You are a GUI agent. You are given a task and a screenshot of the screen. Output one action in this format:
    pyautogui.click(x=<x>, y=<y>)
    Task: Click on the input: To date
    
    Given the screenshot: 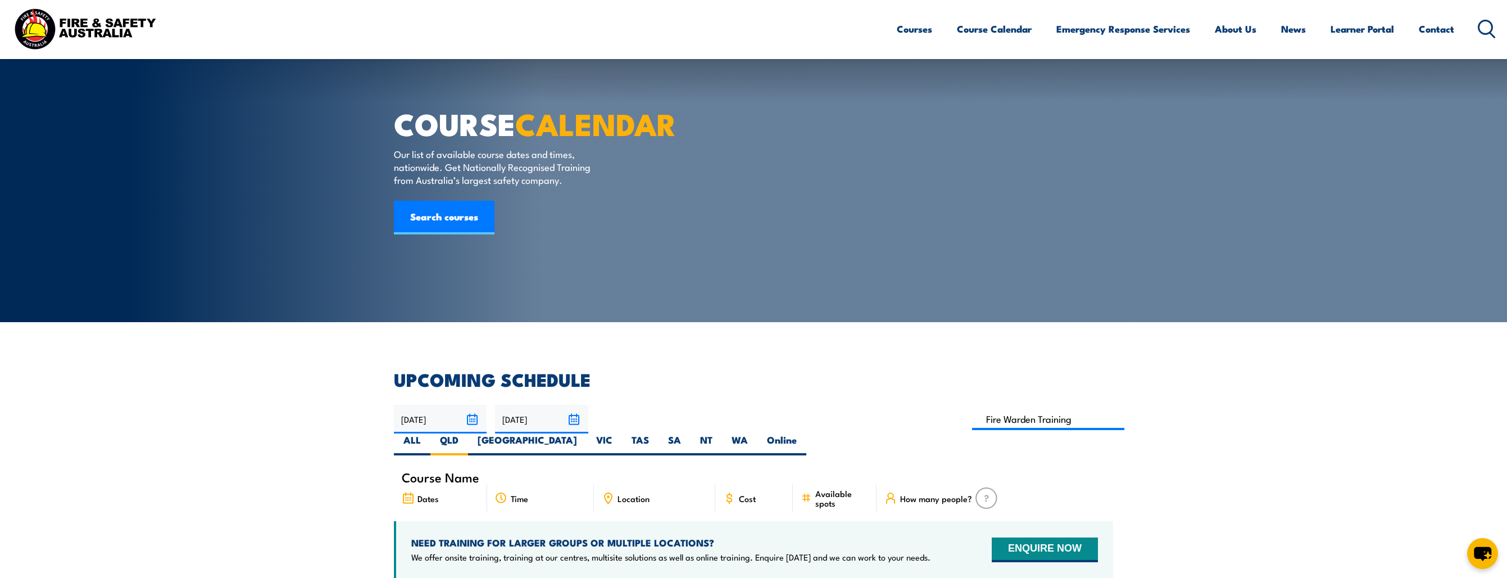 What is the action you would take?
    pyautogui.click(x=541, y=419)
    